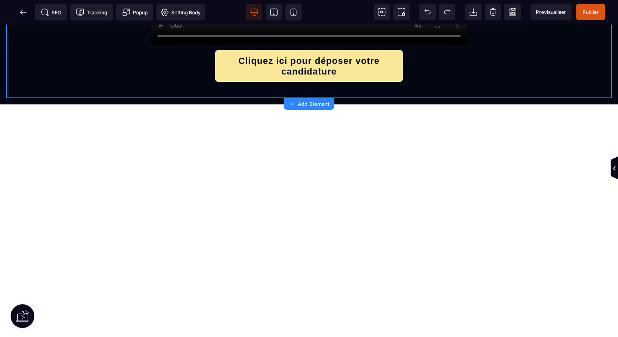 The height and width of the screenshot is (337, 618). What do you see at coordinates (181, 12) in the screenshot?
I see `span: Setting Body` at bounding box center [181, 12].